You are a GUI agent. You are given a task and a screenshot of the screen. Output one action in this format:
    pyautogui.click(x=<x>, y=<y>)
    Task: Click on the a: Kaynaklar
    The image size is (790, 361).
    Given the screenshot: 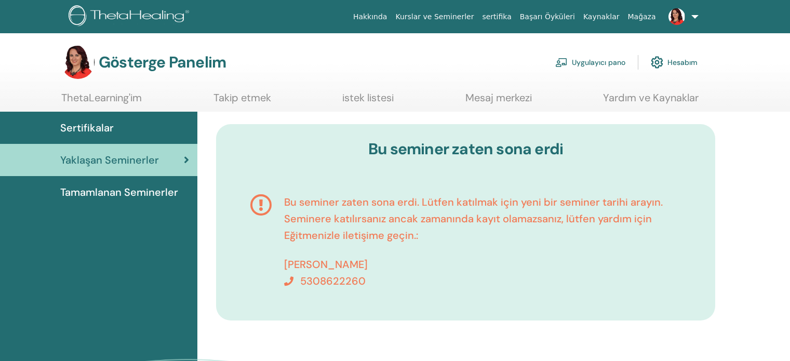 What is the action you would take?
    pyautogui.click(x=602, y=17)
    